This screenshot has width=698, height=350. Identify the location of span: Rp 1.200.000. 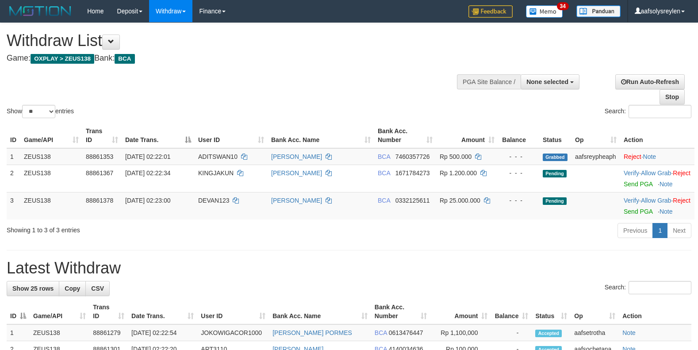
(458, 173).